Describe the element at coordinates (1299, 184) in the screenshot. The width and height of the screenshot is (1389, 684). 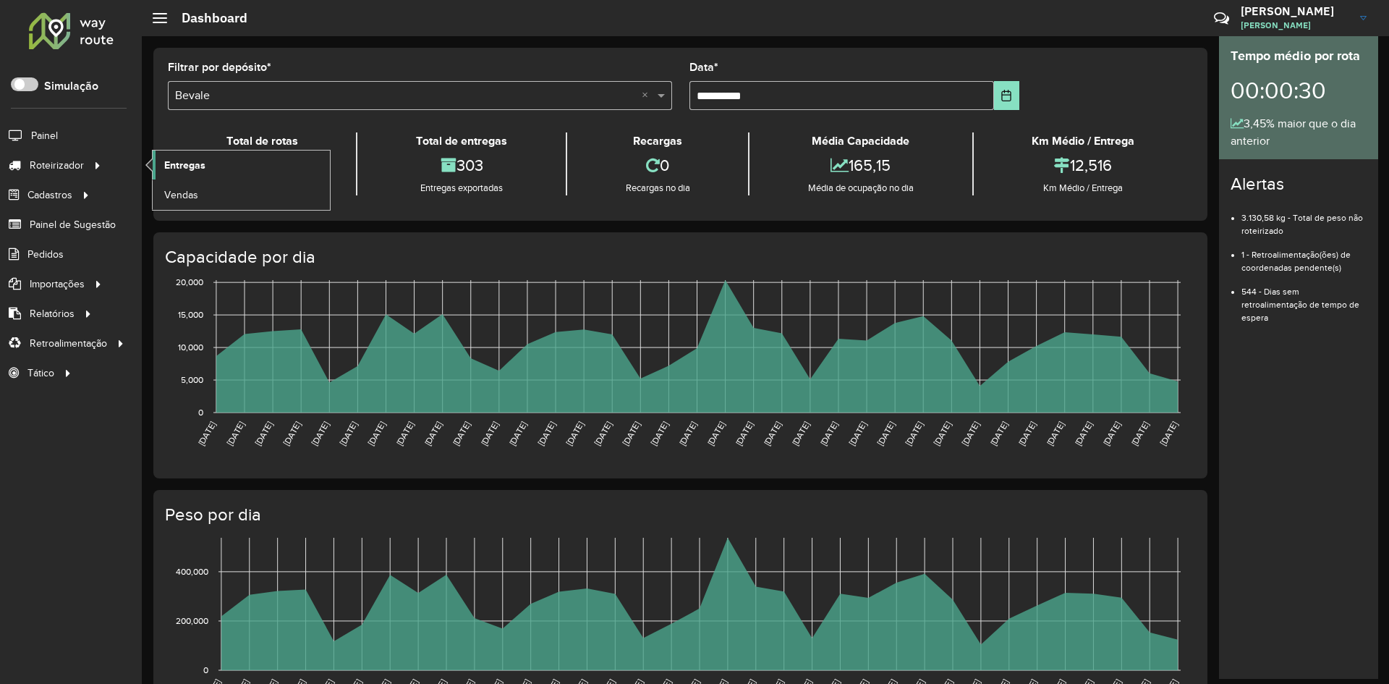
I see `h4: Alertas` at that location.